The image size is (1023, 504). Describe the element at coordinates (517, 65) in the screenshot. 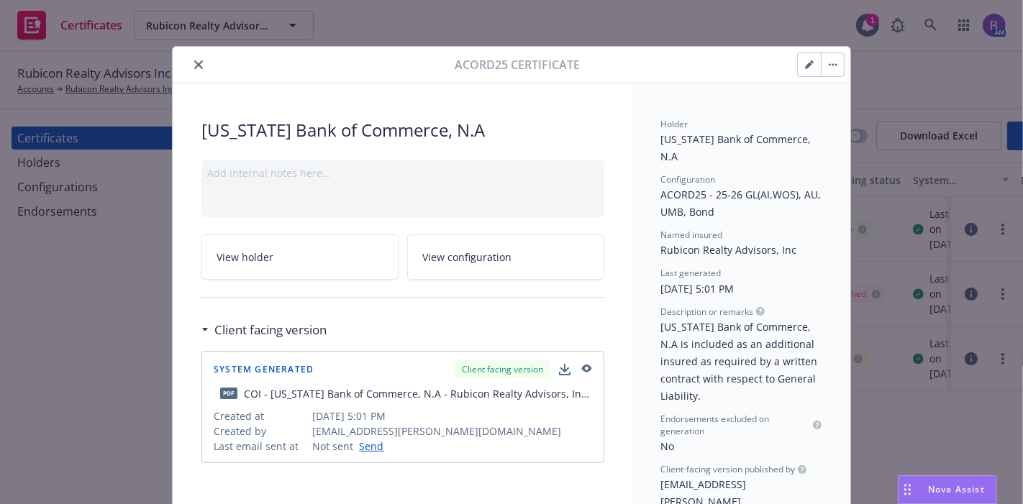

I see `span: Acord25 Certificate` at that location.